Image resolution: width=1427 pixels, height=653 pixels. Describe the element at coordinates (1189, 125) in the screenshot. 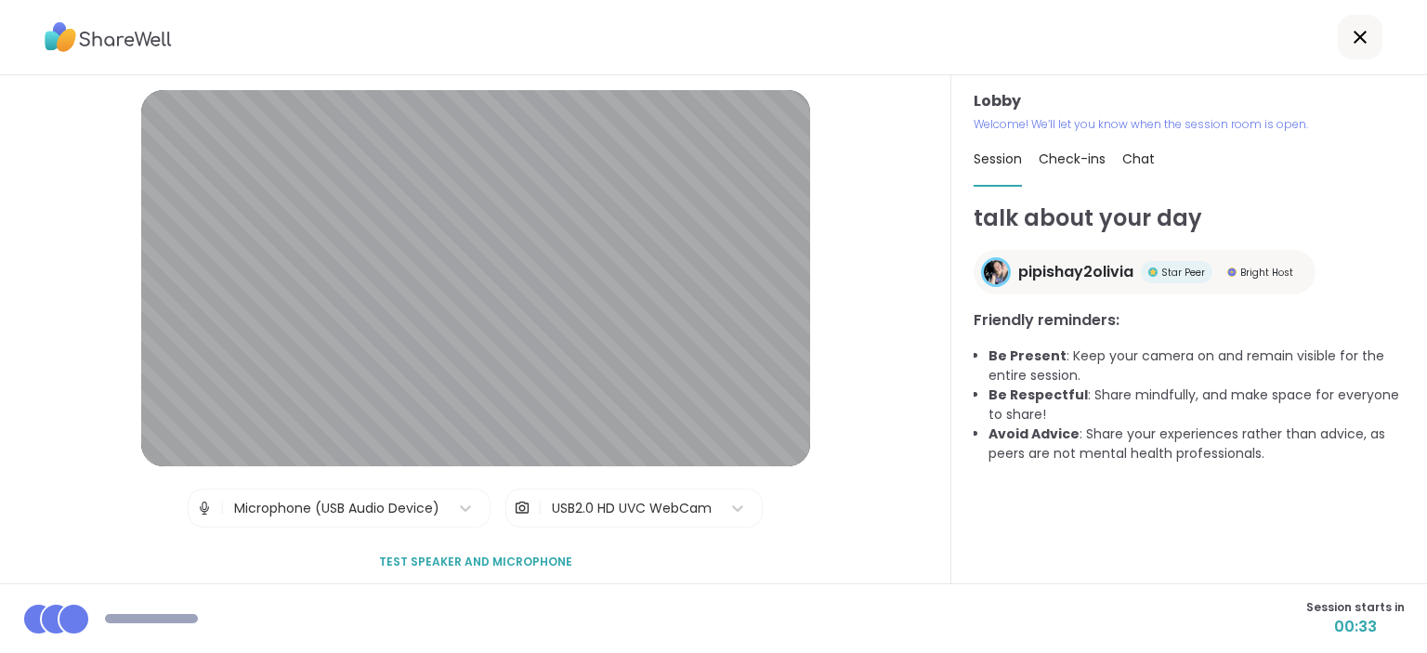

I see `p: Welcome! We’ll let you know when the session room is open.` at that location.